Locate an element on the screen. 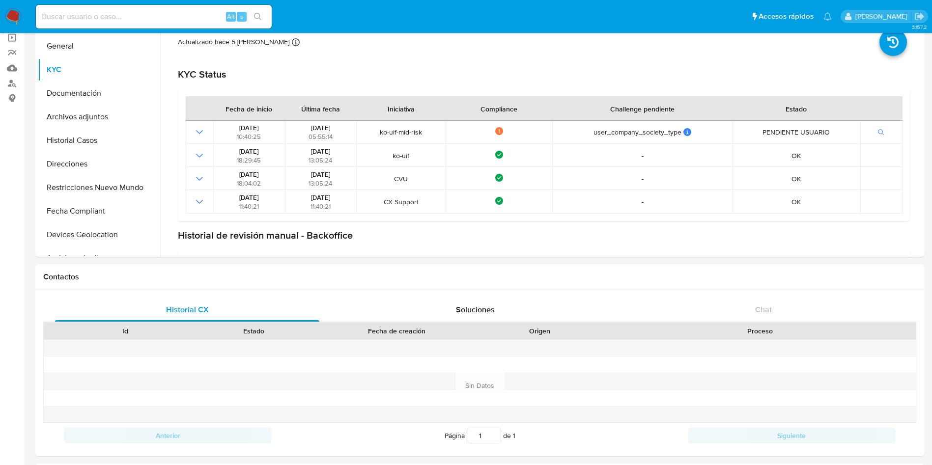 The image size is (932, 465). button: Devices Geolocation is located at coordinates (99, 235).